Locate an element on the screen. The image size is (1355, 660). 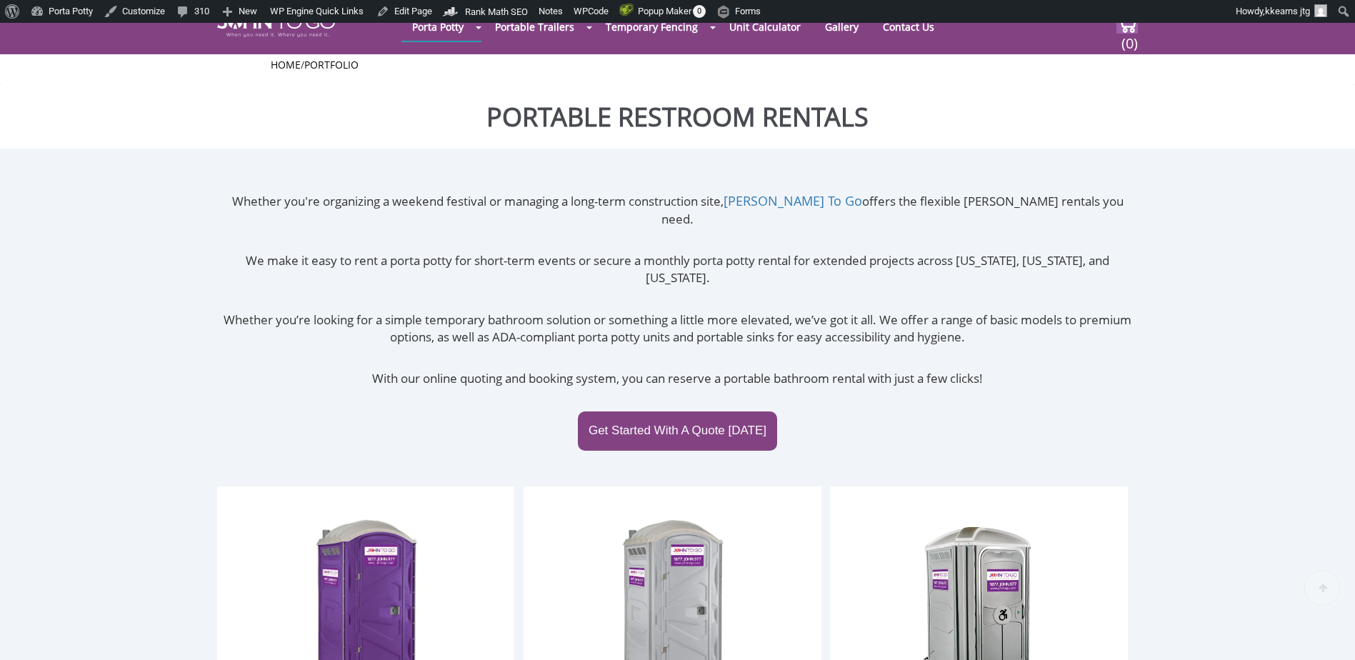
a: Home is located at coordinates (286, 64).